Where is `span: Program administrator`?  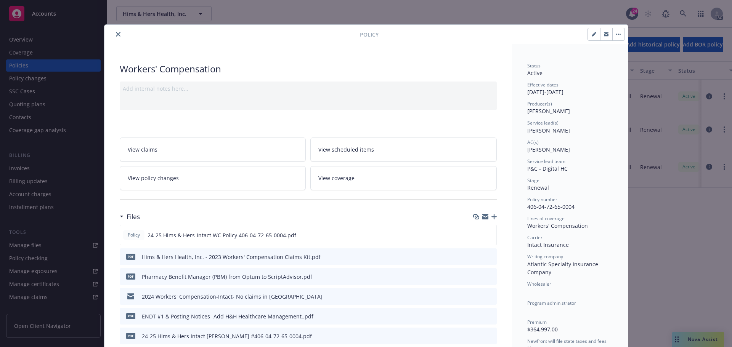 span: Program administrator is located at coordinates (552, 303).